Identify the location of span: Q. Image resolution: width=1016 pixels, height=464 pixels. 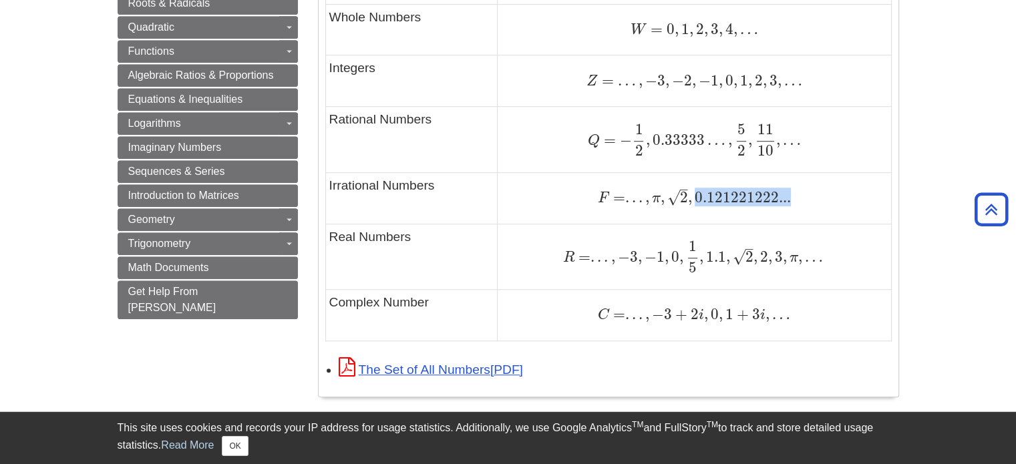
(594, 141).